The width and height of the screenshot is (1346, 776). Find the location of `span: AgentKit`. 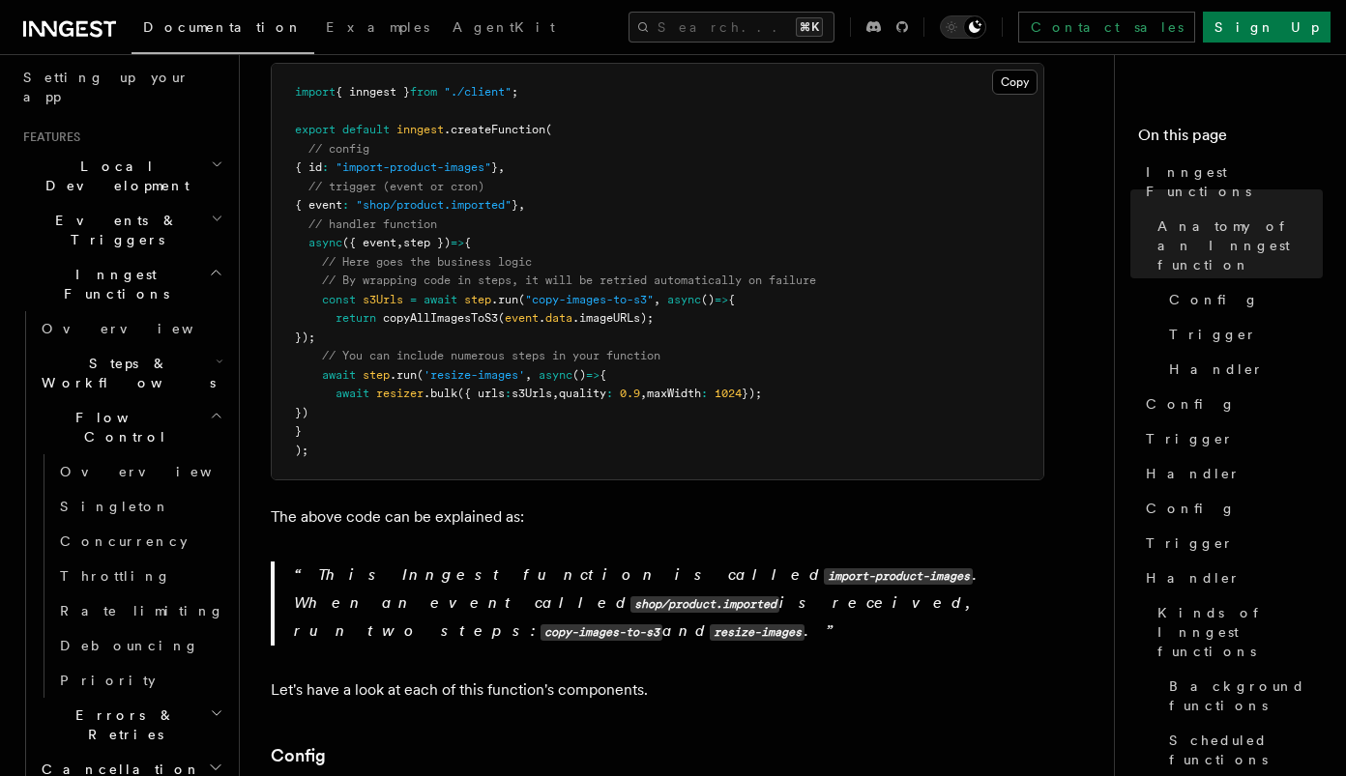

span: AgentKit is located at coordinates (504, 27).